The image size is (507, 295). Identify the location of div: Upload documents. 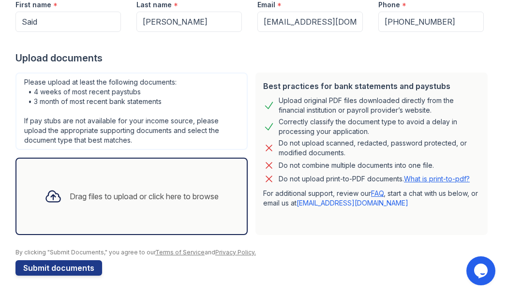
(253, 58).